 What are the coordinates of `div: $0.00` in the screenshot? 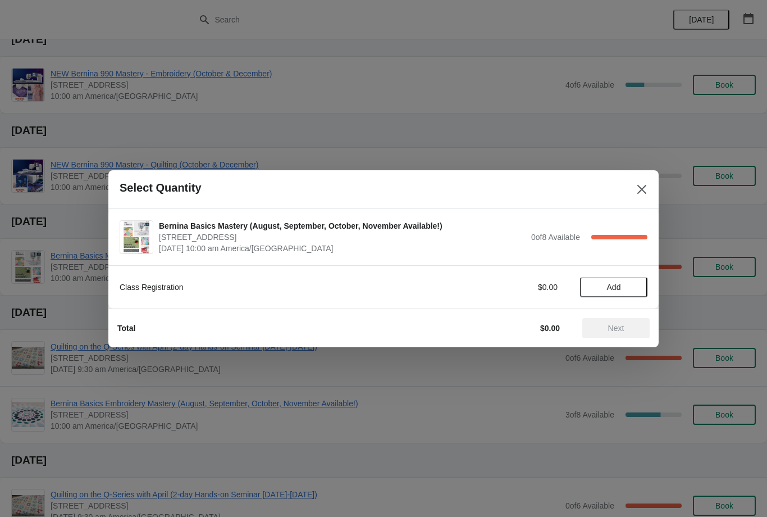 It's located at (505, 287).